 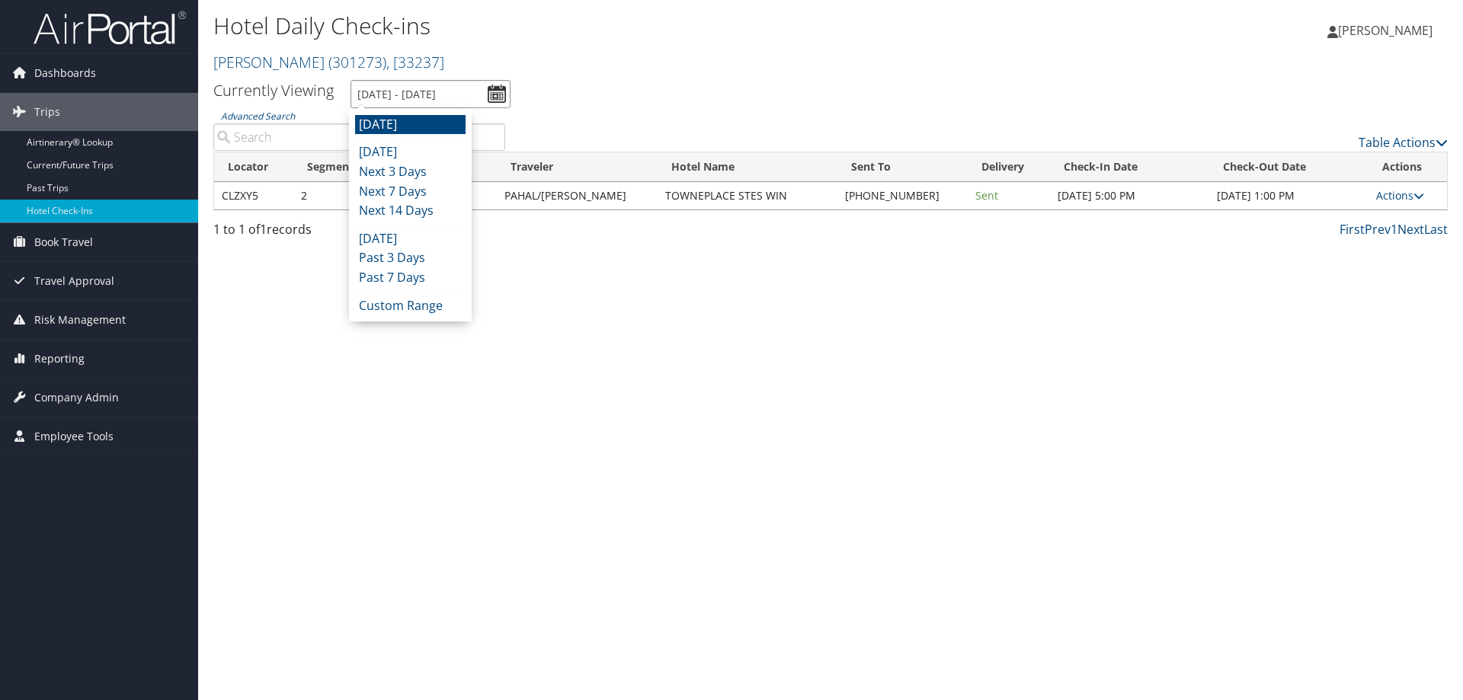 I want to click on a: Last, so click(x=1435, y=229).